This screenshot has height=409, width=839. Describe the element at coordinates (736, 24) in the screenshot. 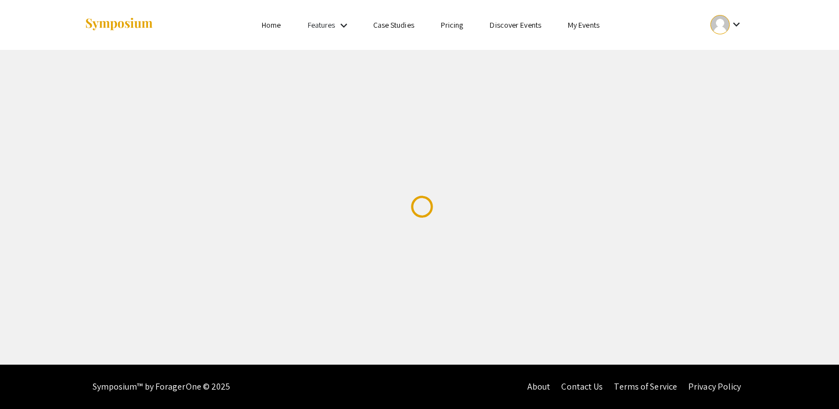

I see `mat-icon: Expand account dropdown` at that location.